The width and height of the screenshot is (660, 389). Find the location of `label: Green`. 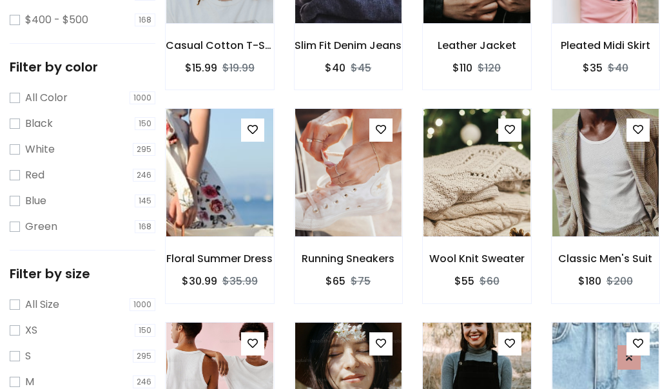

label: Green is located at coordinates (41, 227).